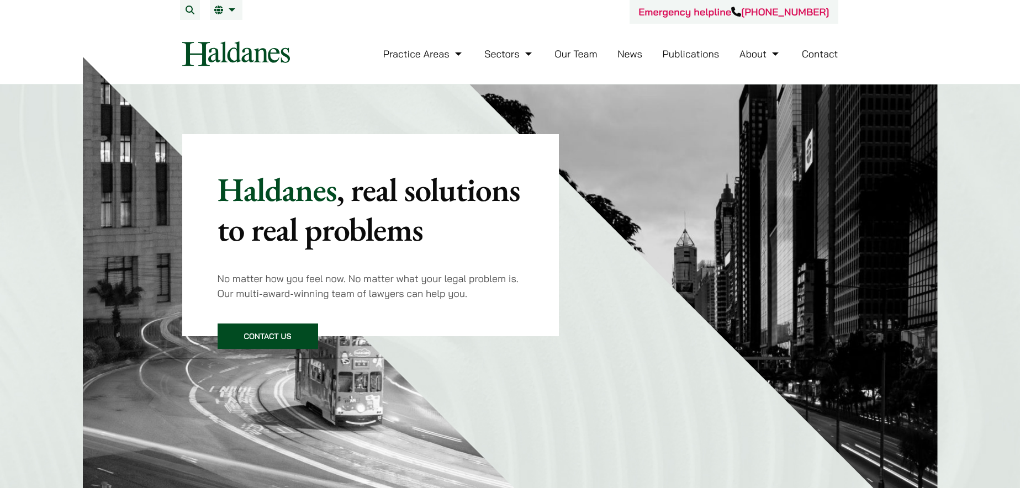 Image resolution: width=1020 pixels, height=488 pixels. What do you see at coordinates (760, 54) in the screenshot?
I see `a: About` at bounding box center [760, 54].